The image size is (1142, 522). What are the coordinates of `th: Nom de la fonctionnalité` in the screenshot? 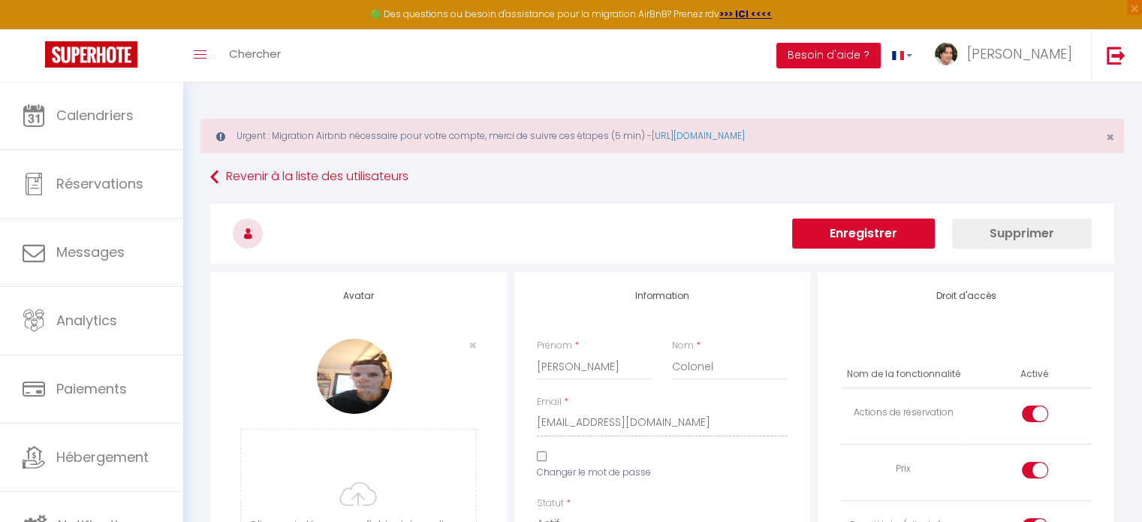 It's located at (902, 374).